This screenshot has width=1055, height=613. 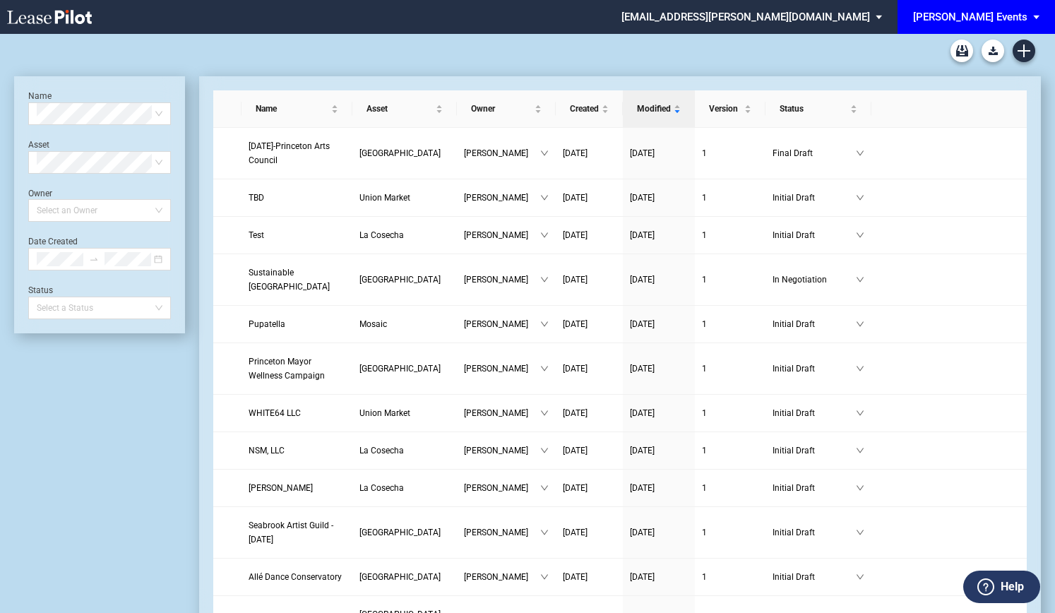 What do you see at coordinates (296, 450) in the screenshot?
I see `a: NSM, LLC` at bounding box center [296, 450].